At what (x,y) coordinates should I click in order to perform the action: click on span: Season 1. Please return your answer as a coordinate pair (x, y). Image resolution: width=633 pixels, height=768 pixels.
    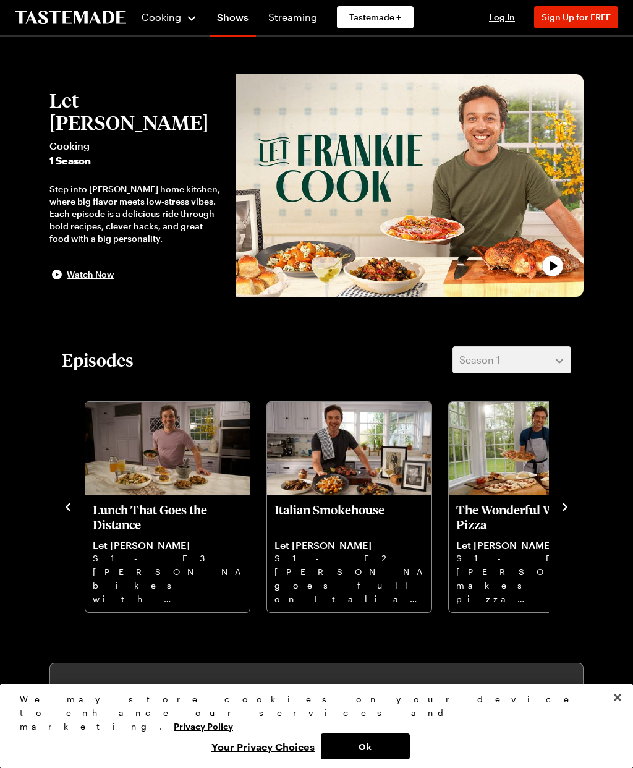
    Looking at the image, I should click on (480, 360).